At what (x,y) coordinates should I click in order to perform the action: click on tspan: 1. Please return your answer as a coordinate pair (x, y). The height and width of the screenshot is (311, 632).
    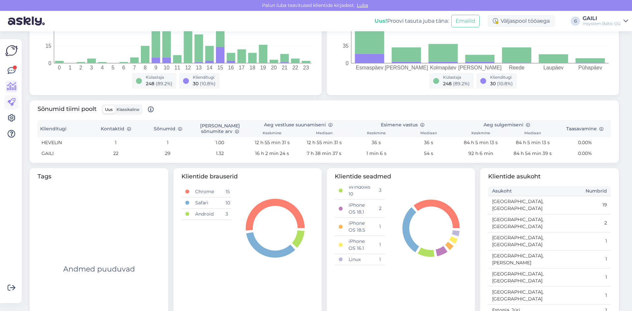
    Looking at the image, I should click on (70, 67).